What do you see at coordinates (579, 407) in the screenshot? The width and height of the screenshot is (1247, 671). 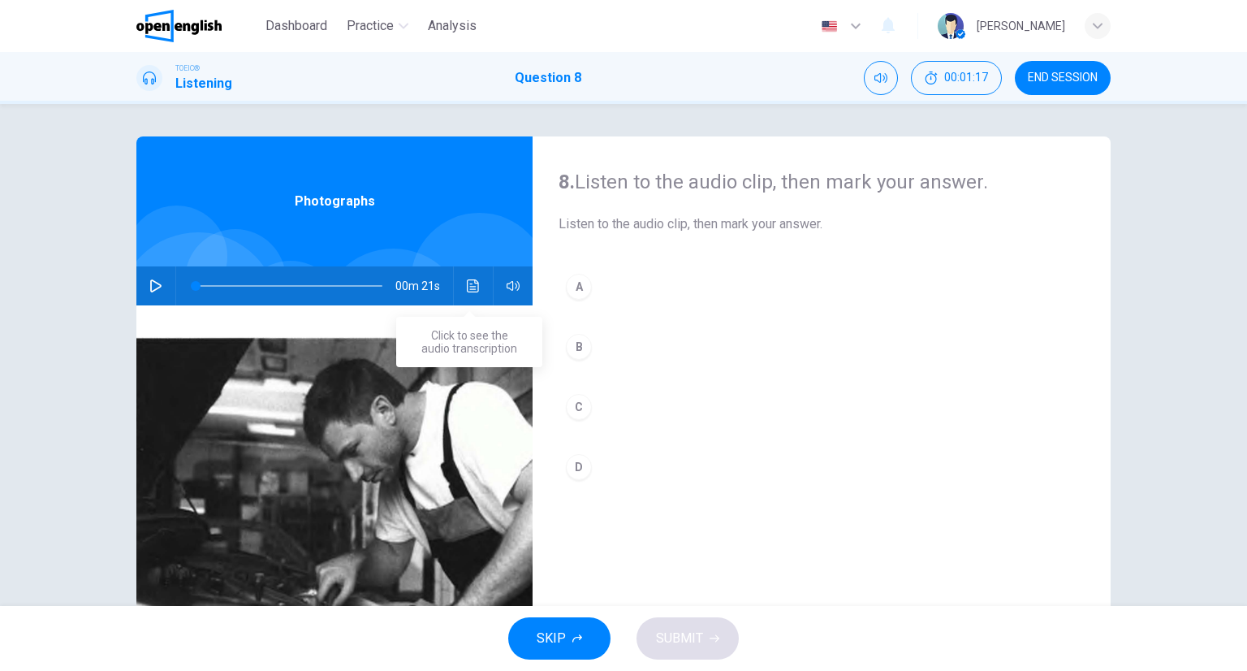 I see `div: C` at bounding box center [579, 407].